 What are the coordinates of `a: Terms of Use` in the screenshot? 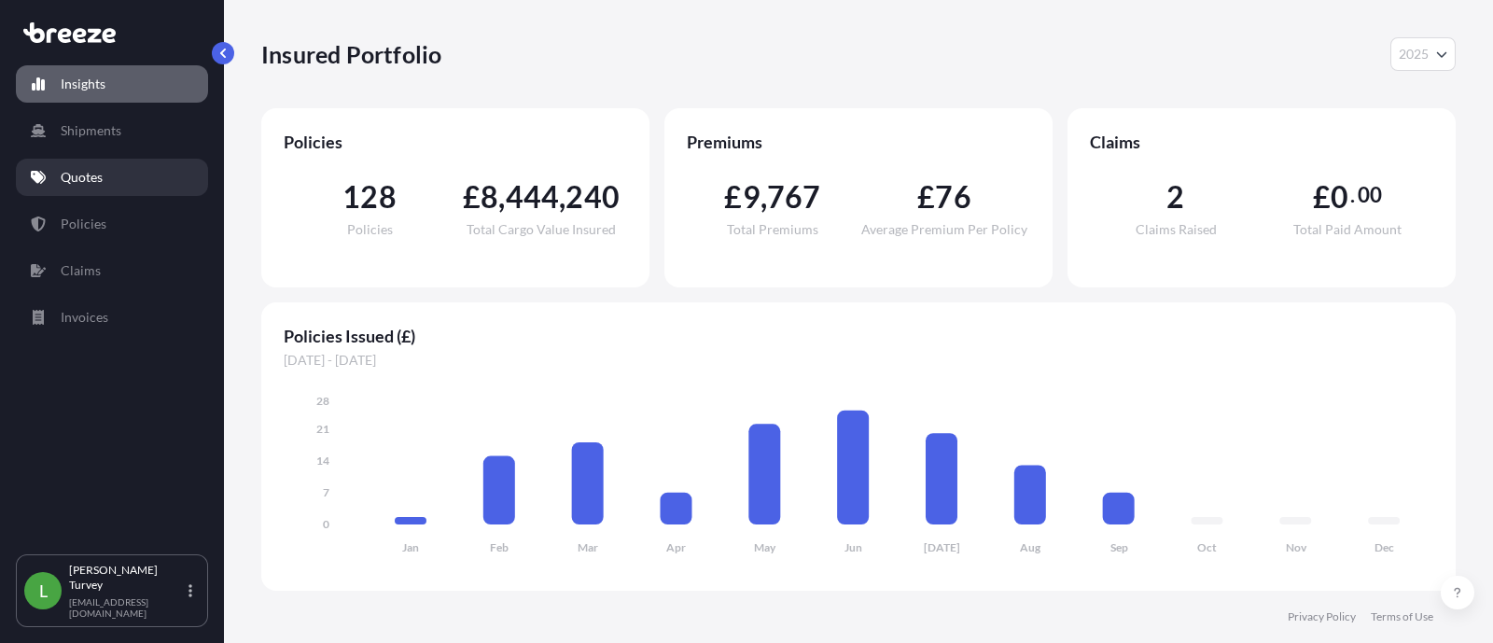 It's located at (1402, 617).